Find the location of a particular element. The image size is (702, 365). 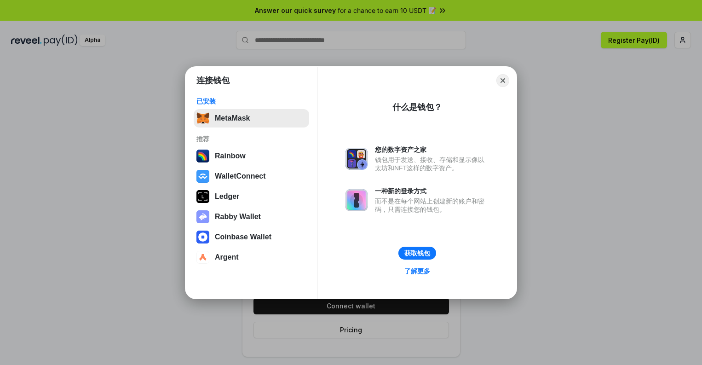

img: svg+xml,%3Csvg%20xmlns%3D%22http%3A%2F%2Fwww.w3.org%2F2000%2Fsvg%22%20width%3D%2228%22%20height%3... is located at coordinates (203, 196).